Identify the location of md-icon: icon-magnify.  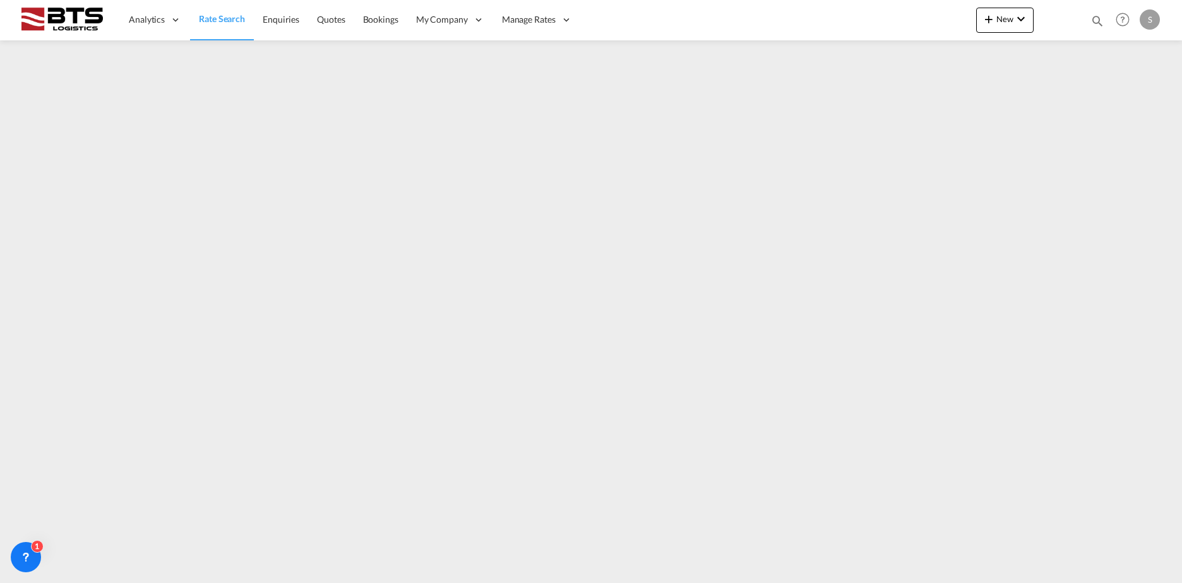
(1097, 21).